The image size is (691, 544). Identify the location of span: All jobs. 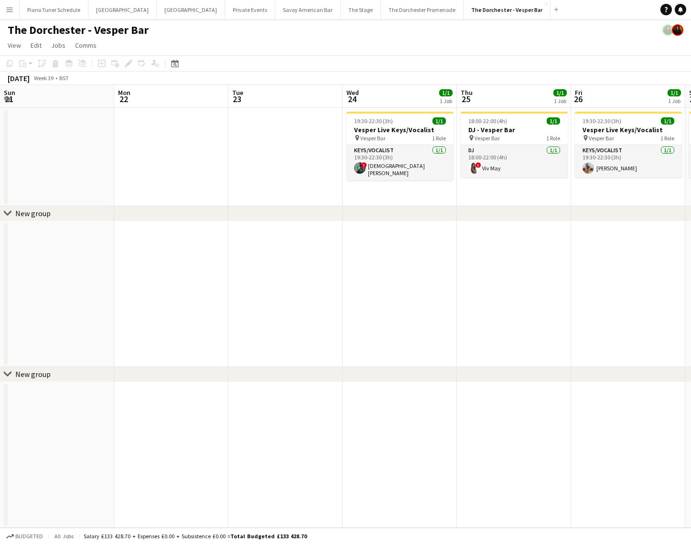
(64, 536).